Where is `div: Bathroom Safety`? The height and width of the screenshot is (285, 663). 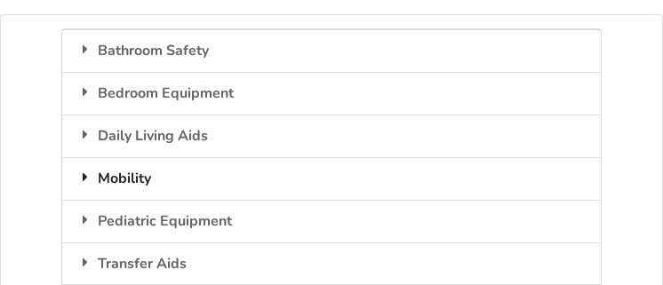 div: Bathroom Safety is located at coordinates (331, 51).